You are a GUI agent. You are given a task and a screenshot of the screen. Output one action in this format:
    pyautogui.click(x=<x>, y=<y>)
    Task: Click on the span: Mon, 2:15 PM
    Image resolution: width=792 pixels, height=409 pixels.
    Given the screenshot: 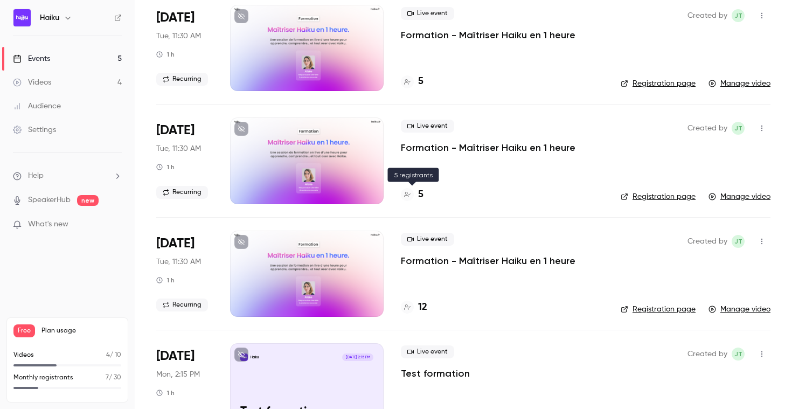 What is the action you would take?
    pyautogui.click(x=178, y=374)
    